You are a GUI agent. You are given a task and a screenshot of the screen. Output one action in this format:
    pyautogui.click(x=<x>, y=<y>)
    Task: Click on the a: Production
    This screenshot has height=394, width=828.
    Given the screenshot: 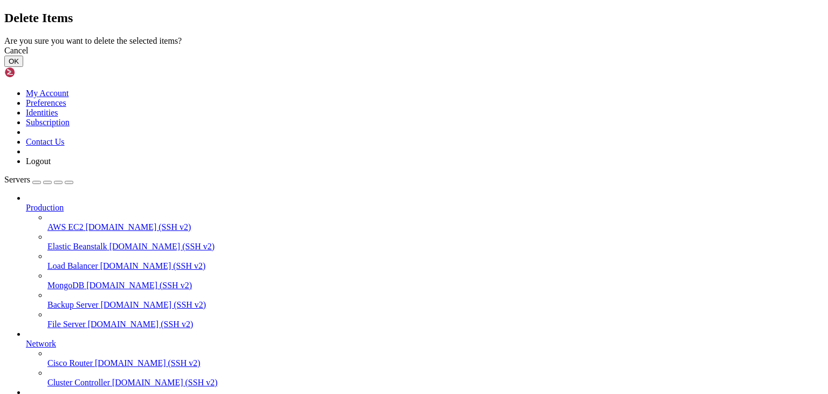 What is the action you would take?
    pyautogui.click(x=425, y=208)
    